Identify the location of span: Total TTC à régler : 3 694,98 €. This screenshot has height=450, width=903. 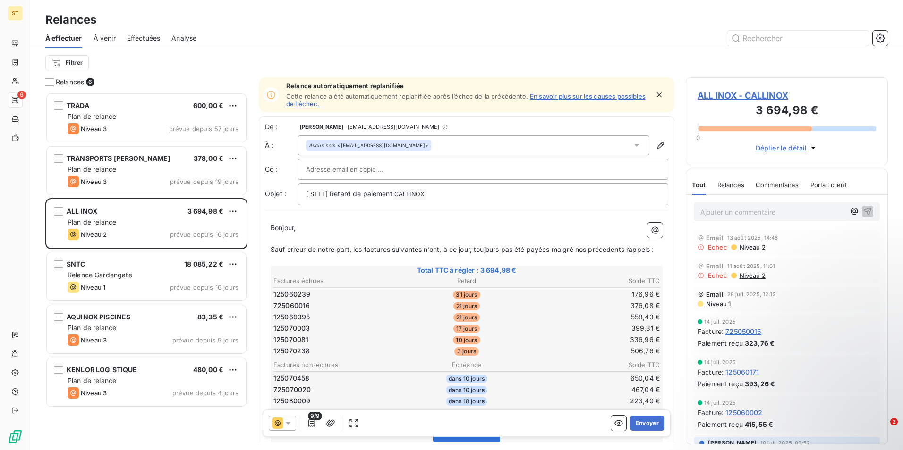
(467, 271).